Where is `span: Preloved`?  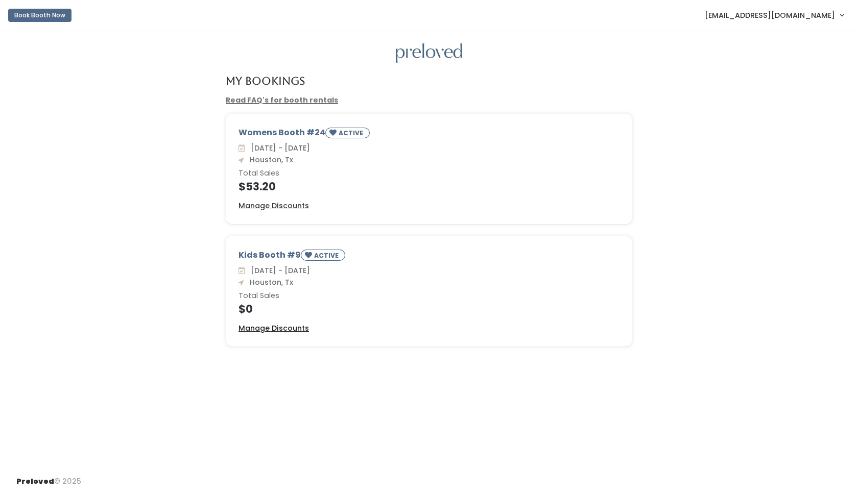
span: Preloved is located at coordinates (35, 481).